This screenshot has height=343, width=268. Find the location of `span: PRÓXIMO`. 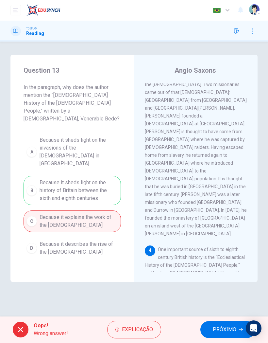

span: PRÓXIMO is located at coordinates (225, 330).